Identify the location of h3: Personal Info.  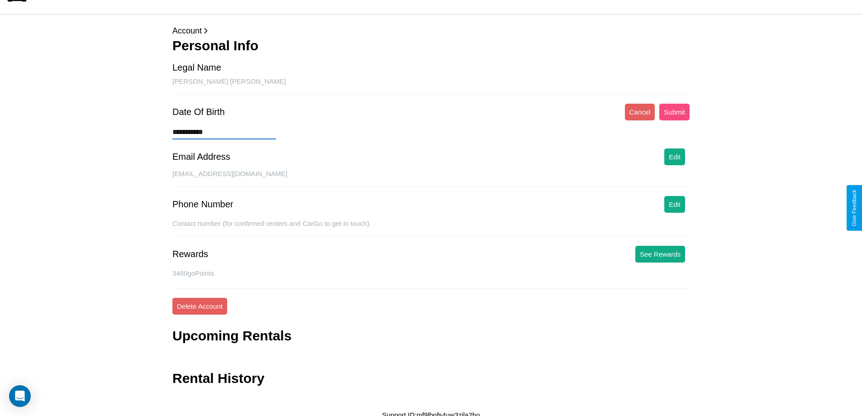
(431, 46).